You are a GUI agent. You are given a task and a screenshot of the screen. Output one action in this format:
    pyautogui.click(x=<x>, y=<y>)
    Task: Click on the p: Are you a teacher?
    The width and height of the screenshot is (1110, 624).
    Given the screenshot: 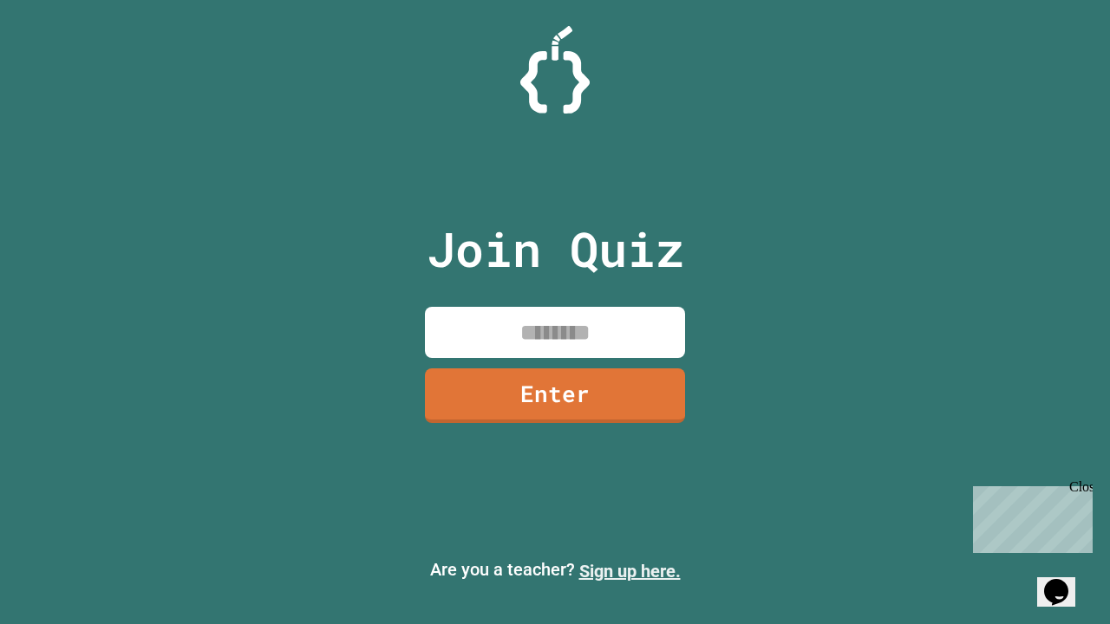 What is the action you would take?
    pyautogui.click(x=555, y=571)
    